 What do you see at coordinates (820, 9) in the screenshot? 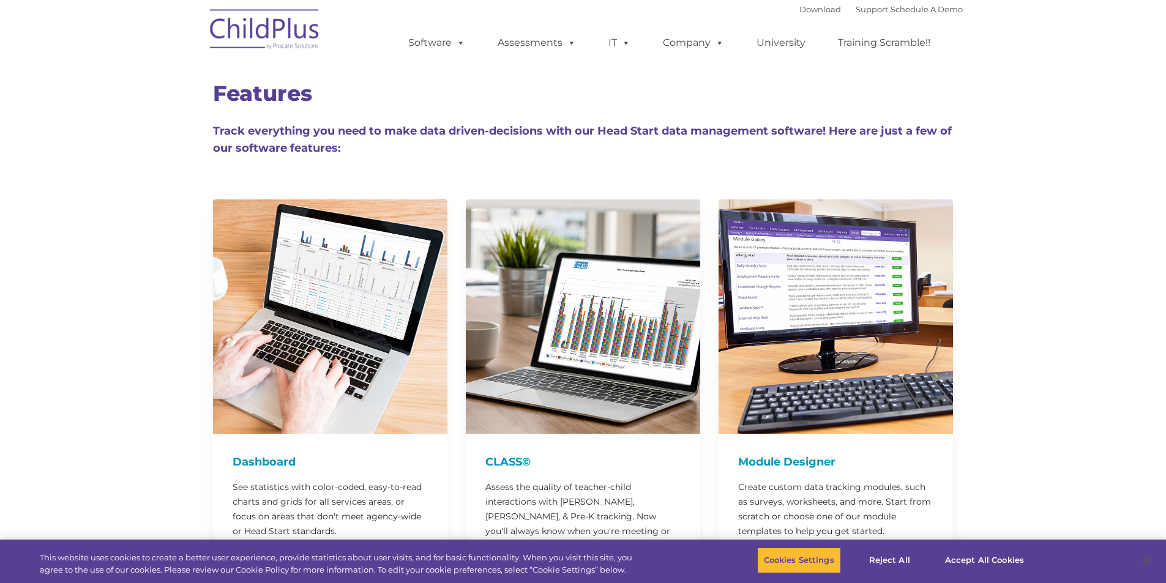
I see `a: Download` at bounding box center [820, 9].